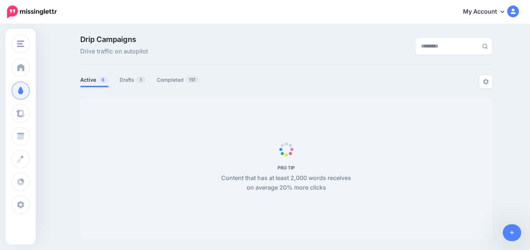 The width and height of the screenshot is (530, 250). Describe the element at coordinates (286, 183) in the screenshot. I see `p: Content that has at least 2,000 words receives on average 20% more clicks` at that location.